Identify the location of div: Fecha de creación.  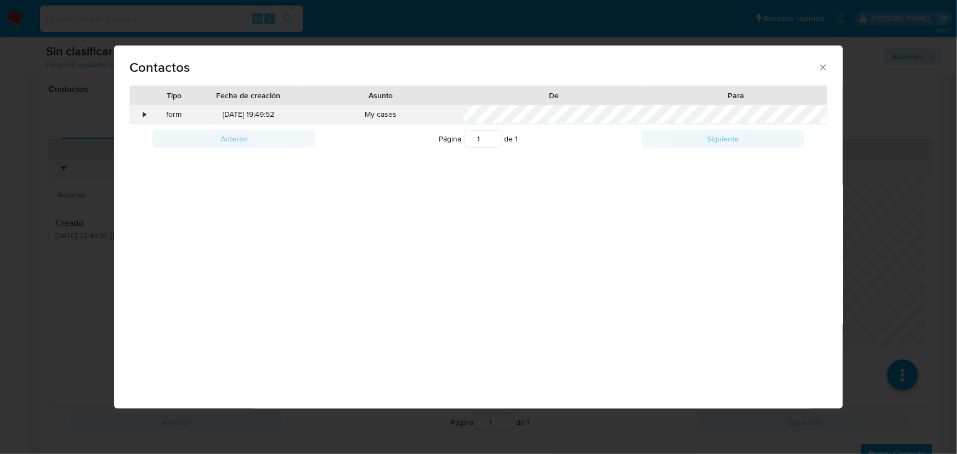
(248, 95).